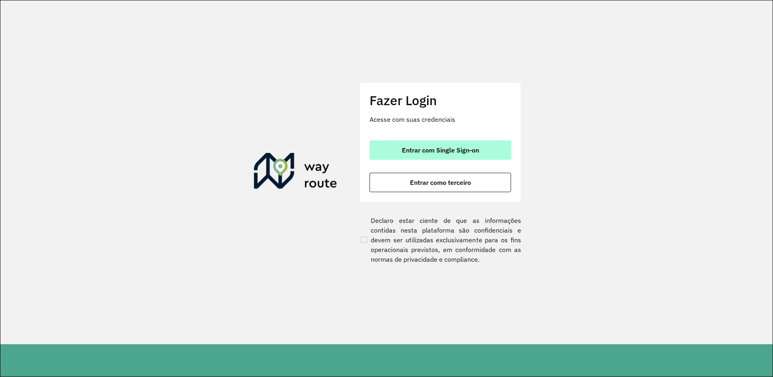 This screenshot has height=377, width=773. I want to click on img: Roteirizador AmbevTech, so click(296, 172).